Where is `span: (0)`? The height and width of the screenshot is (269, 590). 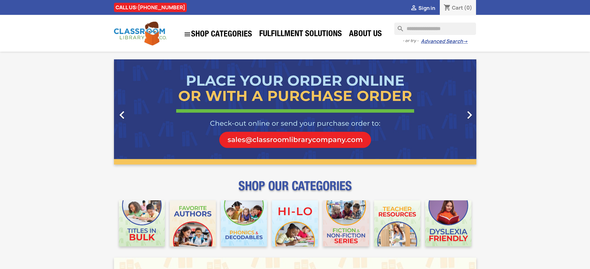
span: (0) is located at coordinates (468, 8).